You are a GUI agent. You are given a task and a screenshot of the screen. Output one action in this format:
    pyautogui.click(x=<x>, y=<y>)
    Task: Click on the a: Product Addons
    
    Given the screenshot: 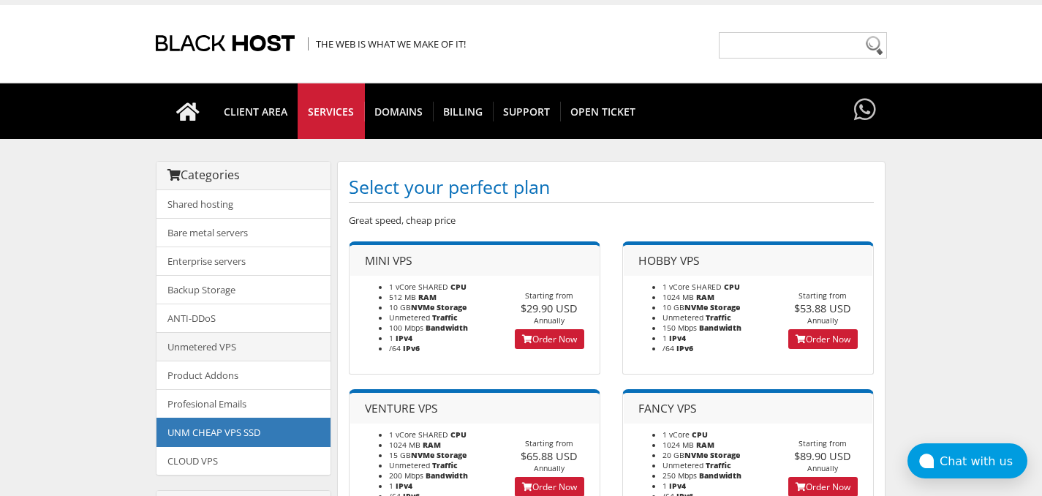 What is the action you would take?
    pyautogui.click(x=243, y=375)
    